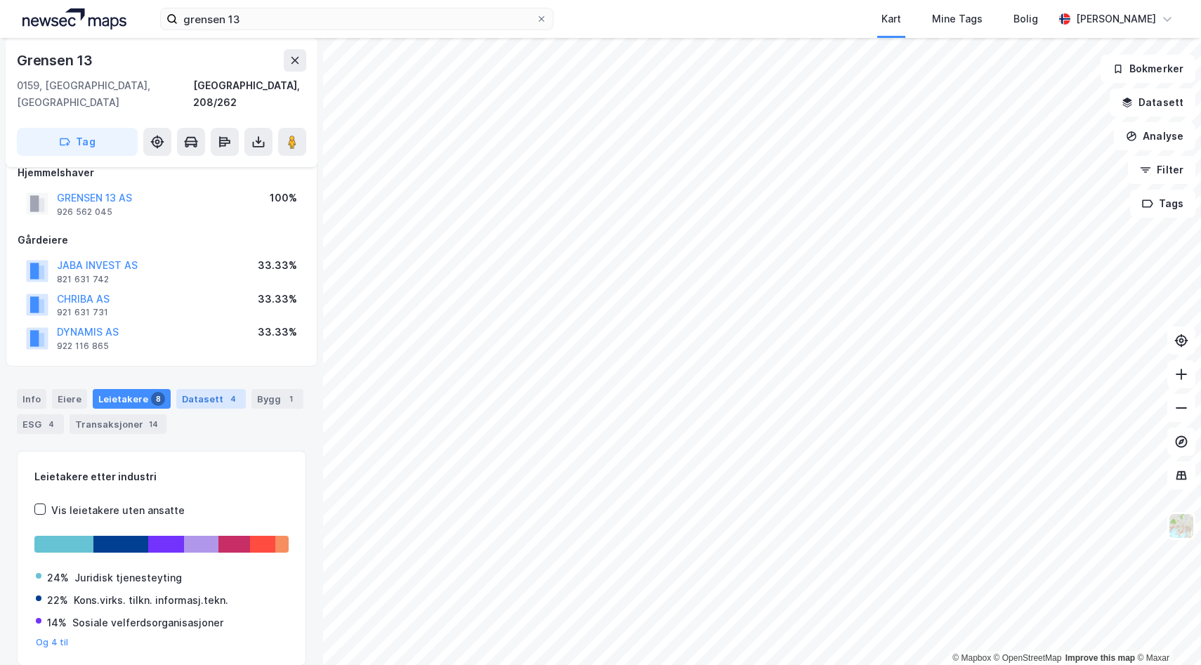 The image size is (1201, 665). I want to click on div: Vis leietakere uten ansatte, so click(118, 511).